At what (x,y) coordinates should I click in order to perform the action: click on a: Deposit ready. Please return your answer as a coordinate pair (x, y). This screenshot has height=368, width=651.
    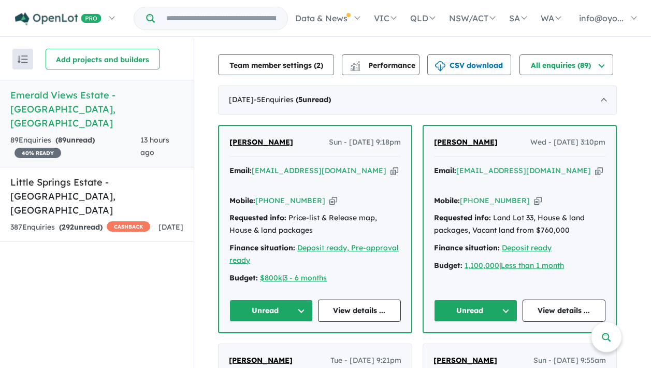
    Looking at the image, I should click on (527, 248).